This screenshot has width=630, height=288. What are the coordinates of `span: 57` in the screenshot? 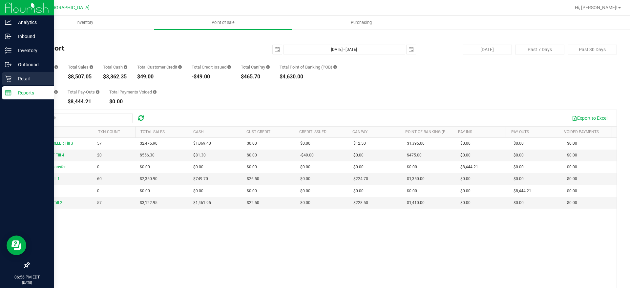 It's located at (99, 203).